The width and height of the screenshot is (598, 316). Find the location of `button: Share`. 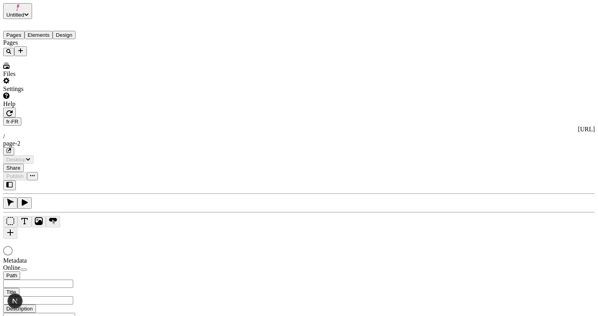

button: Share is located at coordinates (13, 168).